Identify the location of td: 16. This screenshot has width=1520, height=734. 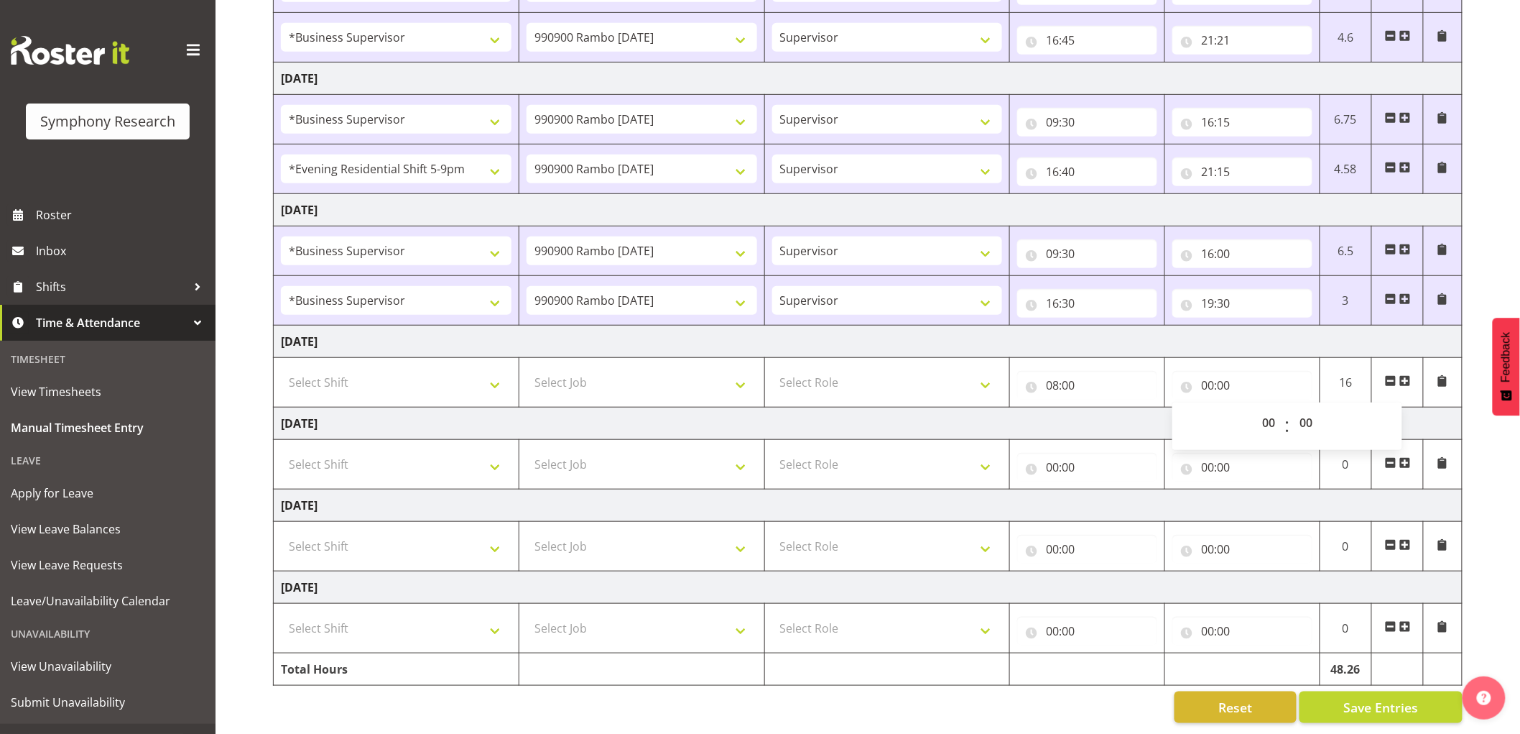
(1347, 382).